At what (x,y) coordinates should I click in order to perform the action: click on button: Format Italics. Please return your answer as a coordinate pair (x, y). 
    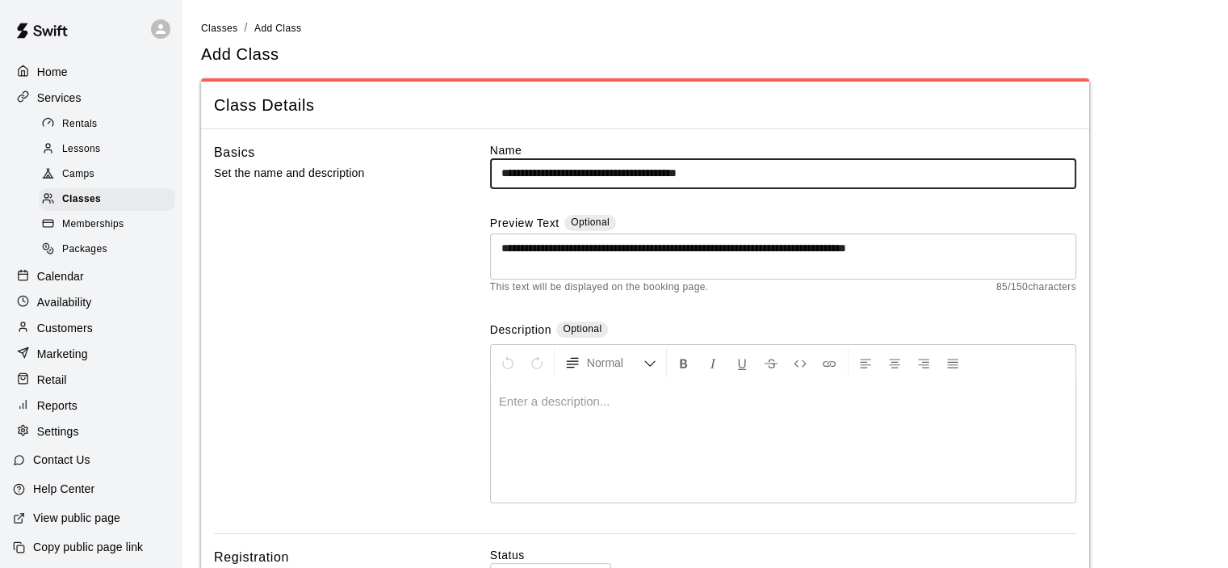
    Looking at the image, I should click on (713, 363).